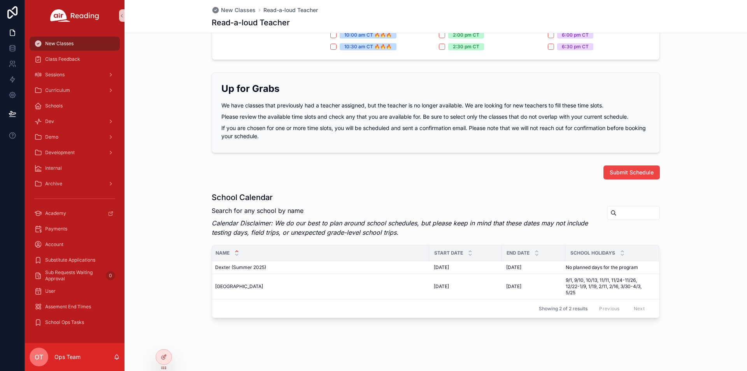  I want to click on h1: School Calendar, so click(406, 197).